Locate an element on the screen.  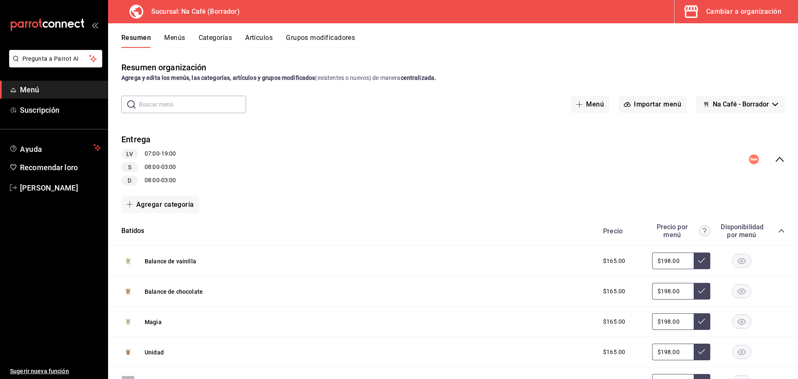
input: Buscar menú is located at coordinates (192, 104).